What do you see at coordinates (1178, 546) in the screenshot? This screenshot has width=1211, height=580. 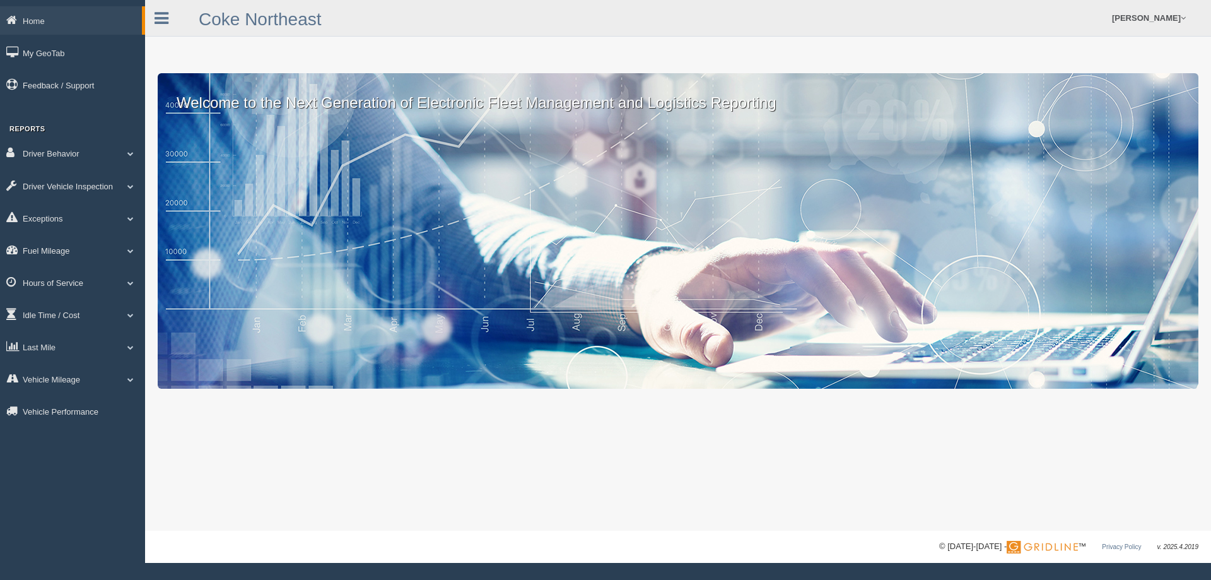 I see `span: v. 2025.4.2019` at bounding box center [1178, 546].